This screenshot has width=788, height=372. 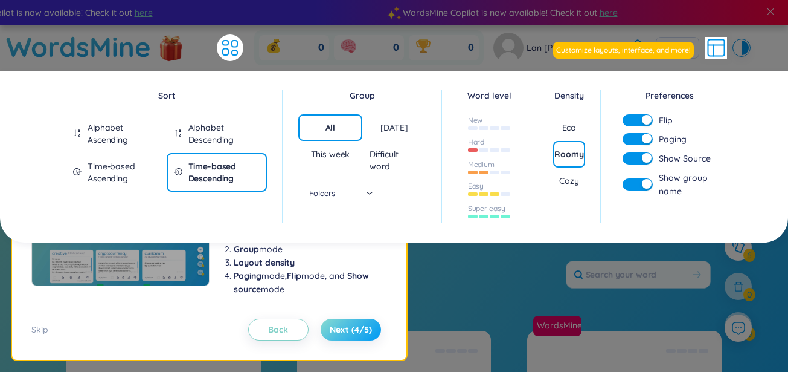 I want to click on span: Show Source, so click(x=685, y=158).